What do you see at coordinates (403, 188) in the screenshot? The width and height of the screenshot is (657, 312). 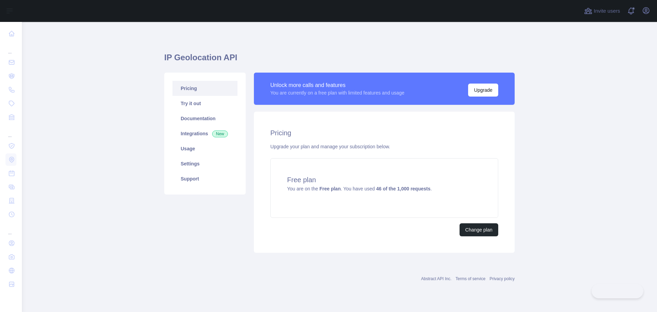 I see `strong: 46 of the 1,000 requests` at bounding box center [403, 188].